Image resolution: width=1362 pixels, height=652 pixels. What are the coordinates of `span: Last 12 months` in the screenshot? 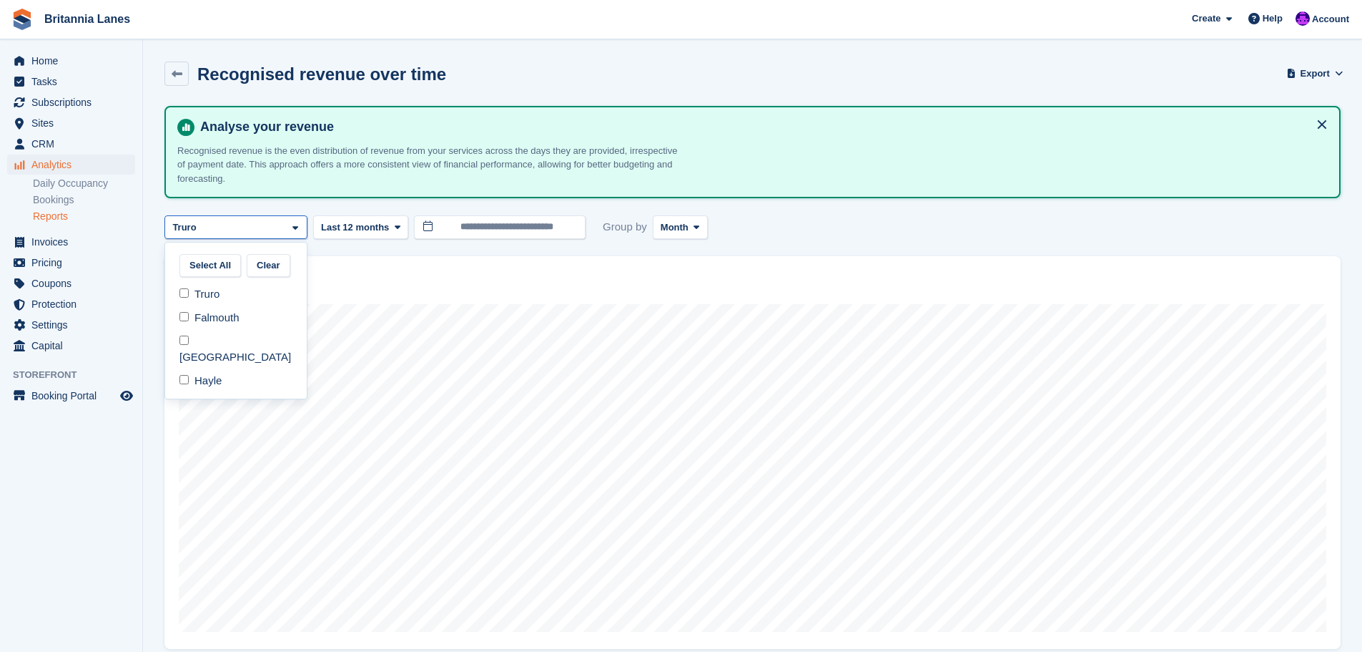 It's located at (355, 227).